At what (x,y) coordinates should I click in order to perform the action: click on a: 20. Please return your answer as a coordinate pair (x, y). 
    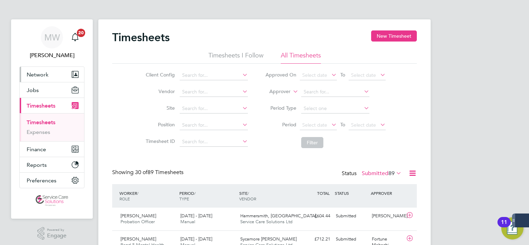
    Looking at the image, I should click on (75, 37).